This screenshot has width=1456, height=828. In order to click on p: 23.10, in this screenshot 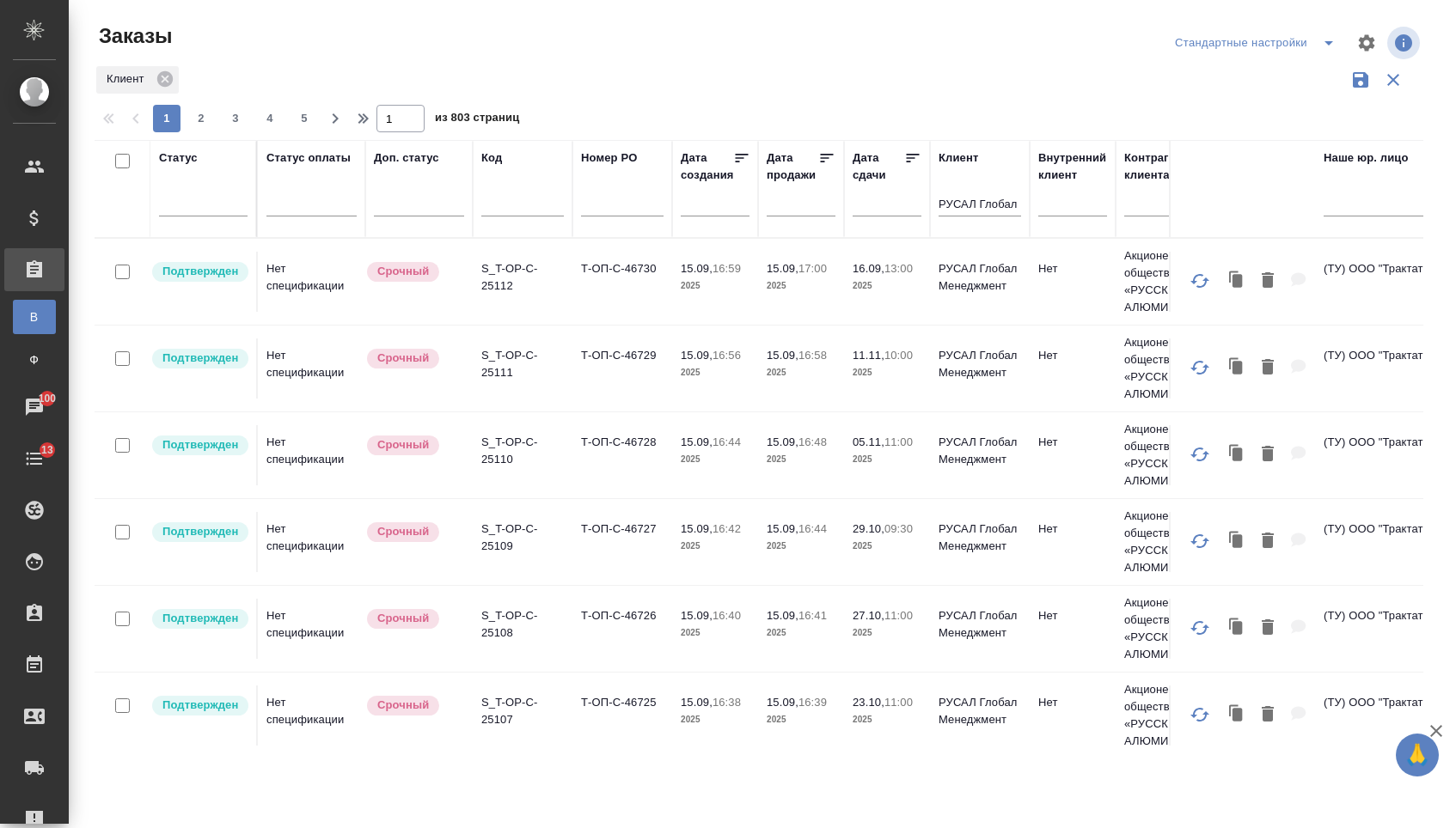, I will do `click(868, 702)`.